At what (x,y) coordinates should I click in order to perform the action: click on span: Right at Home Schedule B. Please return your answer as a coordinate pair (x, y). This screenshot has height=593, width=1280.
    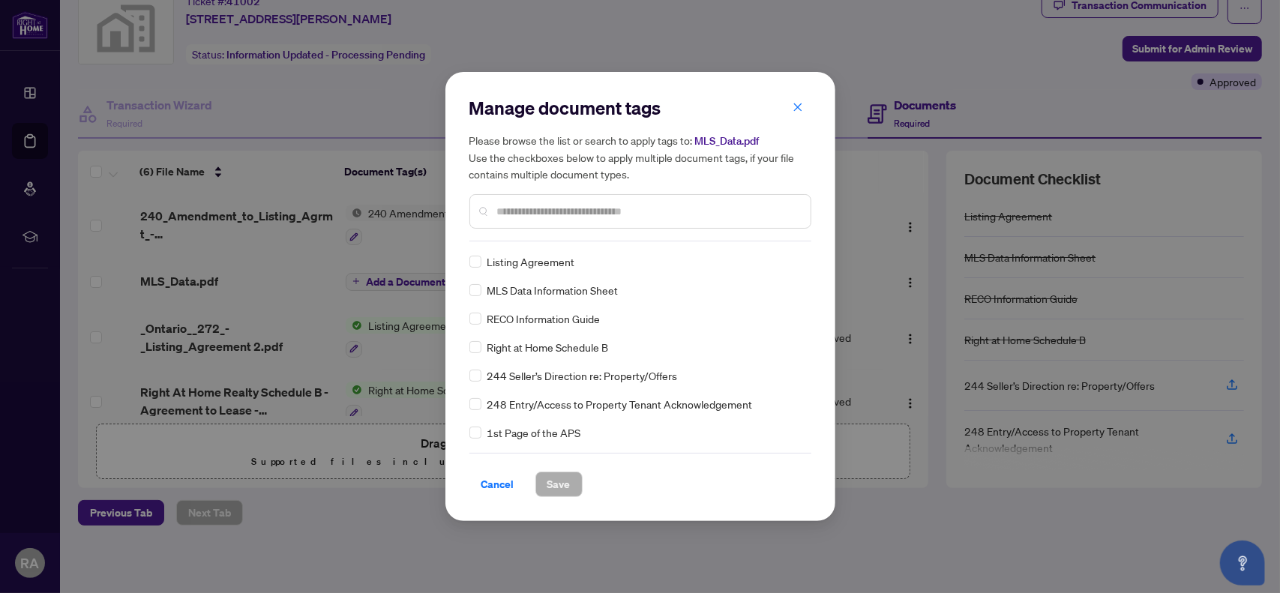
    Looking at the image, I should click on (548, 347).